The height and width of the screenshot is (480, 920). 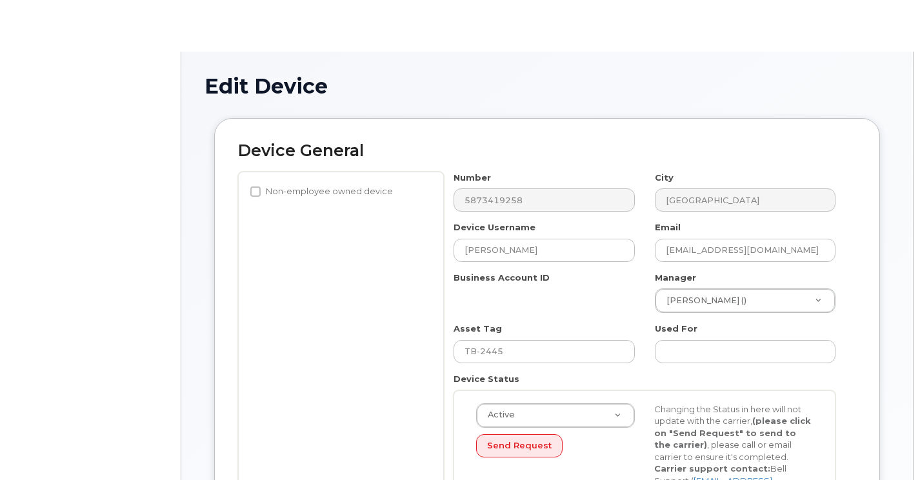 I want to click on button: Send Request, so click(x=519, y=446).